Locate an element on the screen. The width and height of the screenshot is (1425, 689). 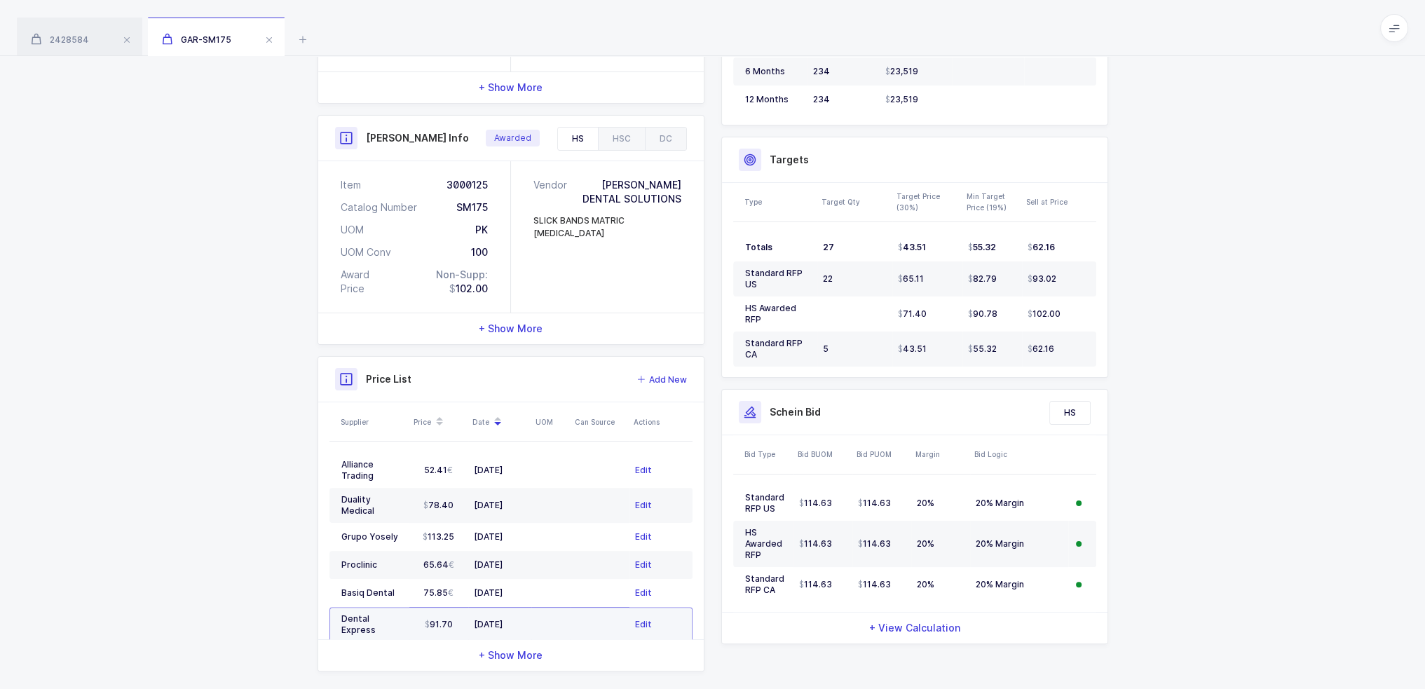
div: HS Awarded RFP is located at coordinates (766, 544).